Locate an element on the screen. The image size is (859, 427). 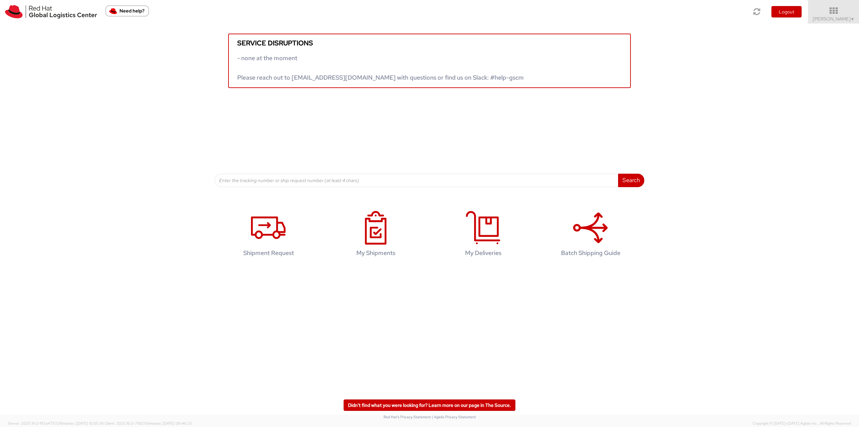
a: My Shipments is located at coordinates (376, 235).